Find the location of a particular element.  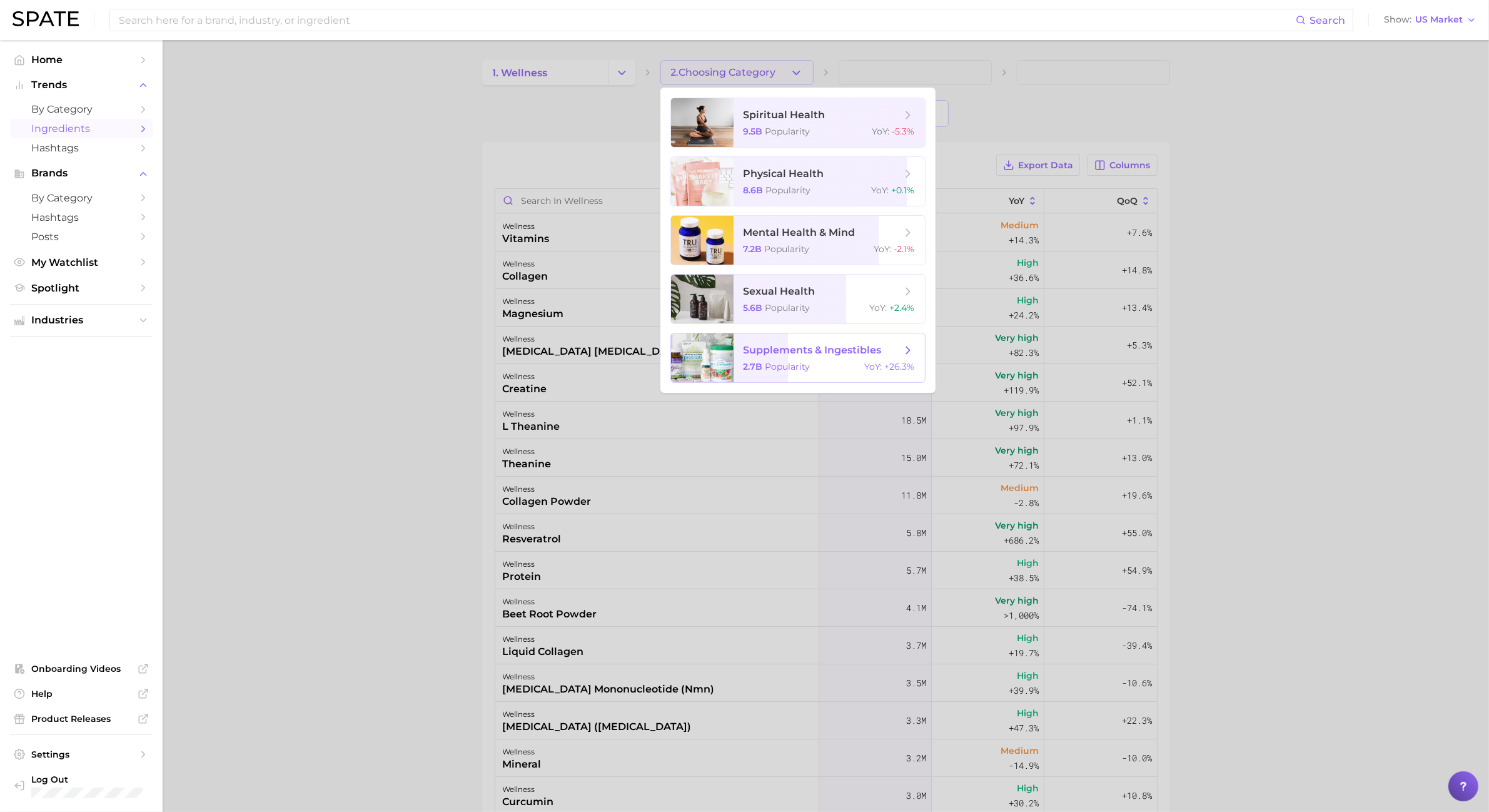

a: My Watchlist is located at coordinates (81, 262).